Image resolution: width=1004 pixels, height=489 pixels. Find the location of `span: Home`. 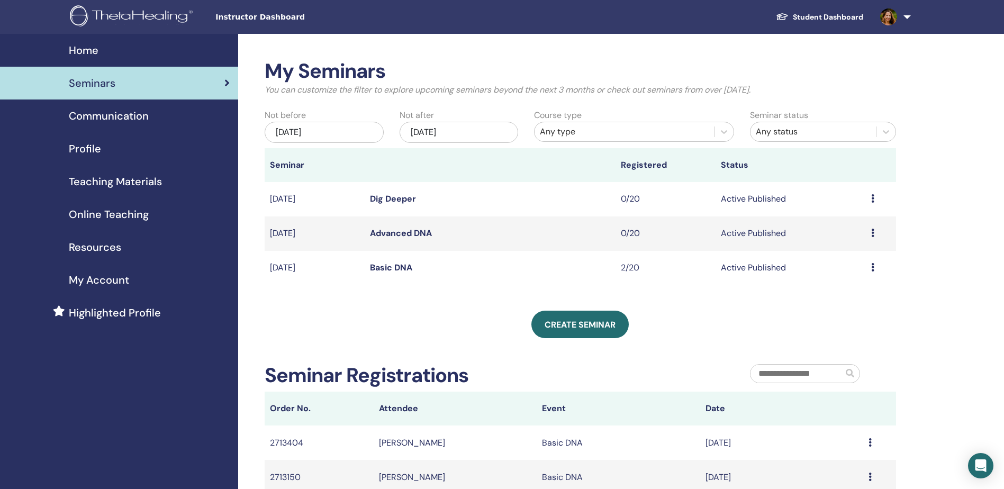

span: Home is located at coordinates (84, 50).